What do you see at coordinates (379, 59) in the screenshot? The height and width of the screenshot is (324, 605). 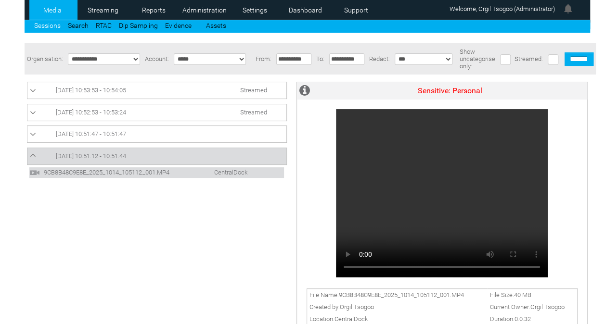 I see `td: Redact:` at bounding box center [379, 59].